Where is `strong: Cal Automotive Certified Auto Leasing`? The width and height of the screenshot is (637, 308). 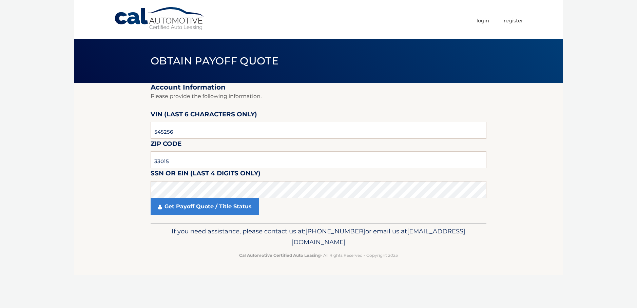
strong: Cal Automotive Certified Auto Leasing is located at coordinates (280, 255).